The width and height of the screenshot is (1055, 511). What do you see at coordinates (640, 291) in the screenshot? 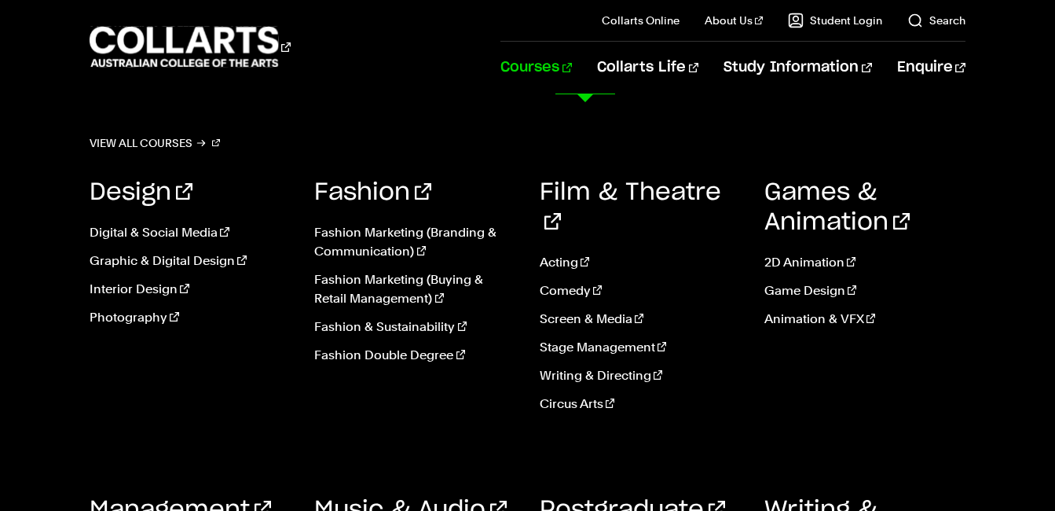
I see `a: Comedy` at bounding box center [640, 291].